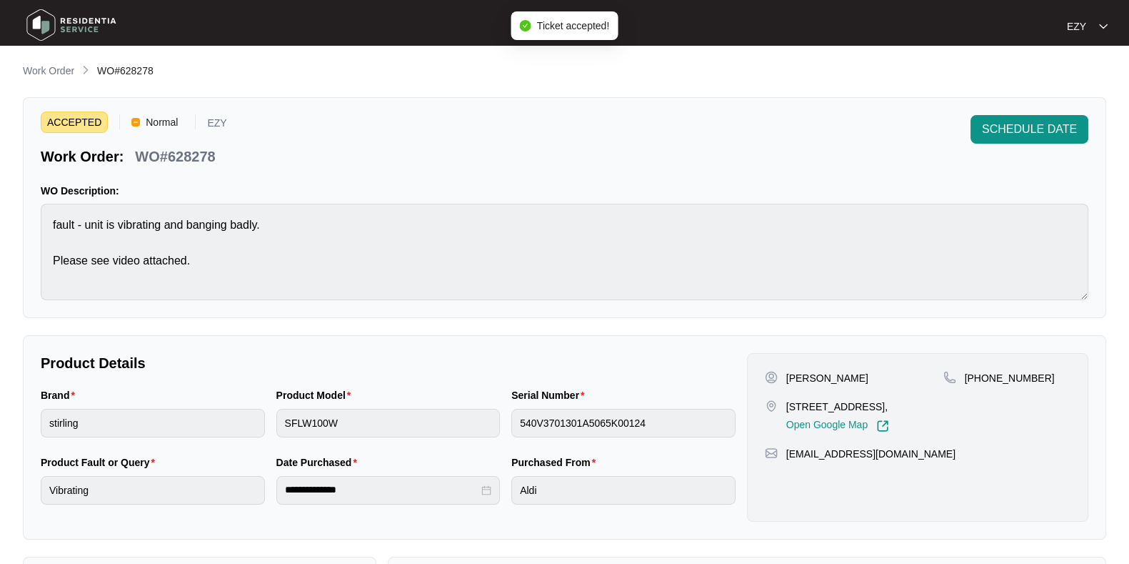  What do you see at coordinates (1029, 129) in the screenshot?
I see `span: SCHEDULE DATE` at bounding box center [1029, 129].